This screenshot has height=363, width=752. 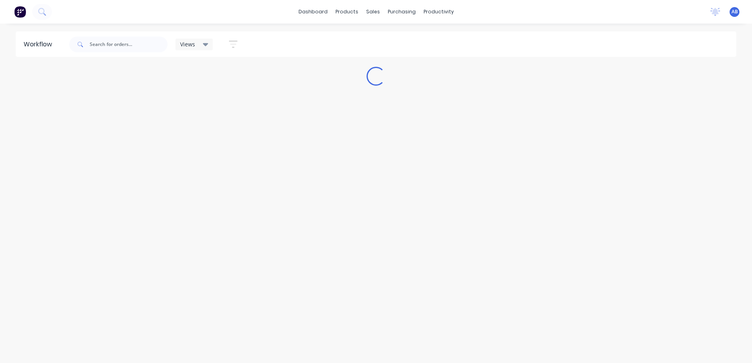 What do you see at coordinates (129, 44) in the screenshot?
I see `input: Search for orders...` at bounding box center [129, 44].